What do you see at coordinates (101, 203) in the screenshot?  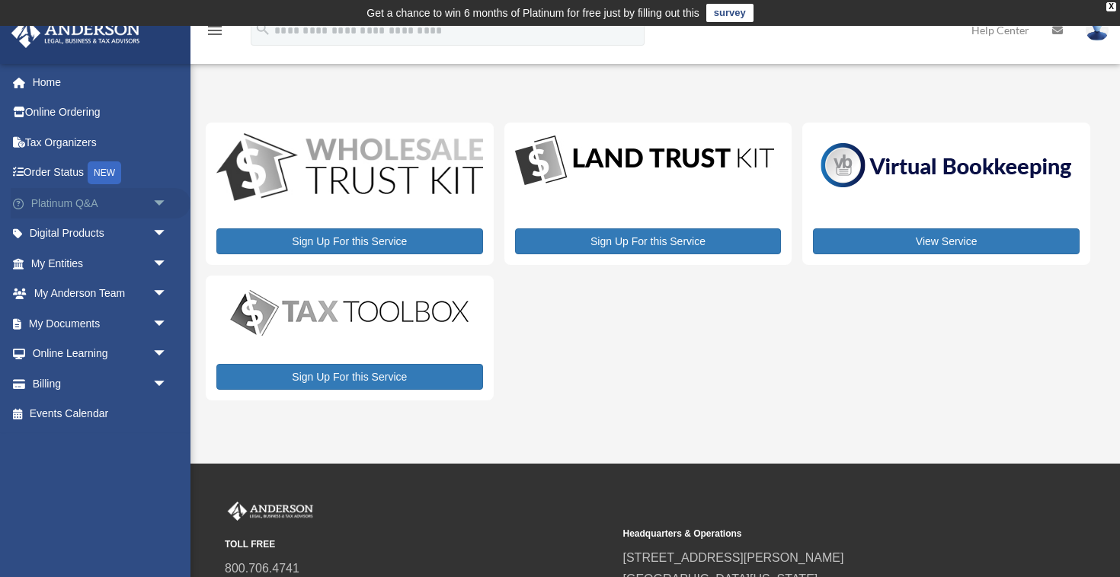 I see `a: Platinum Q&Aarrow_drop_down` at bounding box center [101, 203].